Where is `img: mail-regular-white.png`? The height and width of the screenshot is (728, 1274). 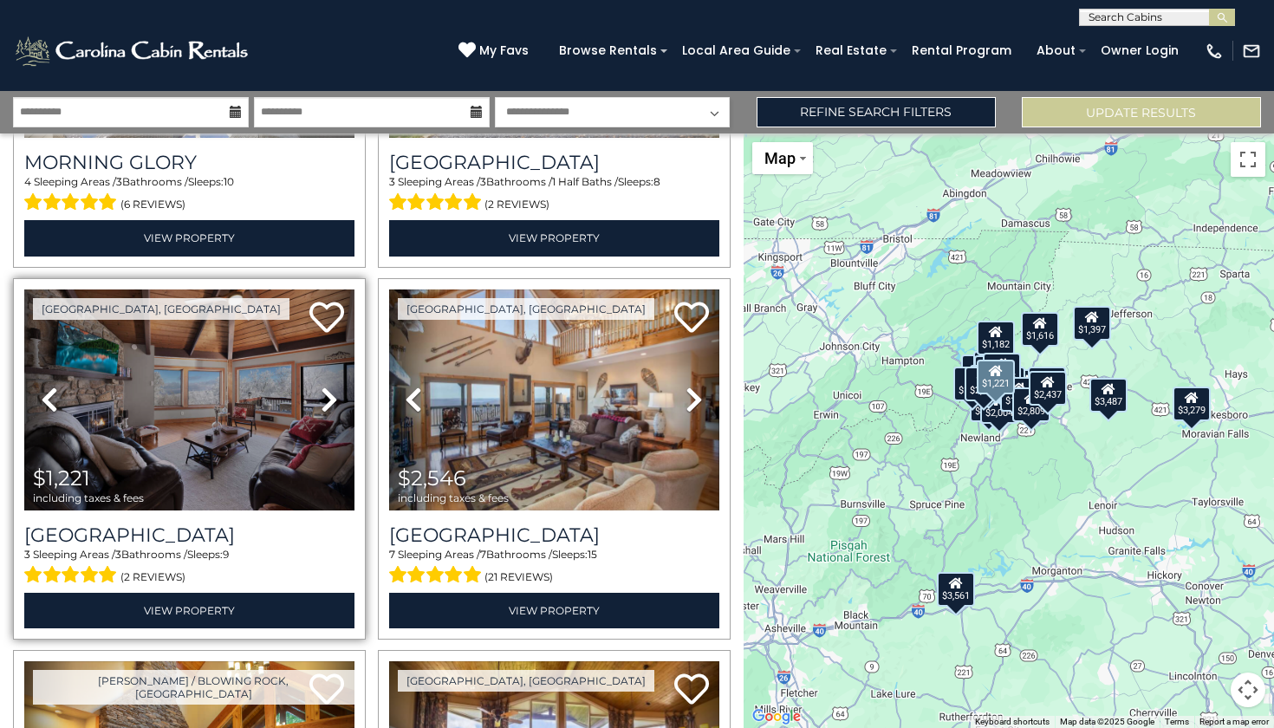
img: mail-regular-white.png is located at coordinates (1251, 51).